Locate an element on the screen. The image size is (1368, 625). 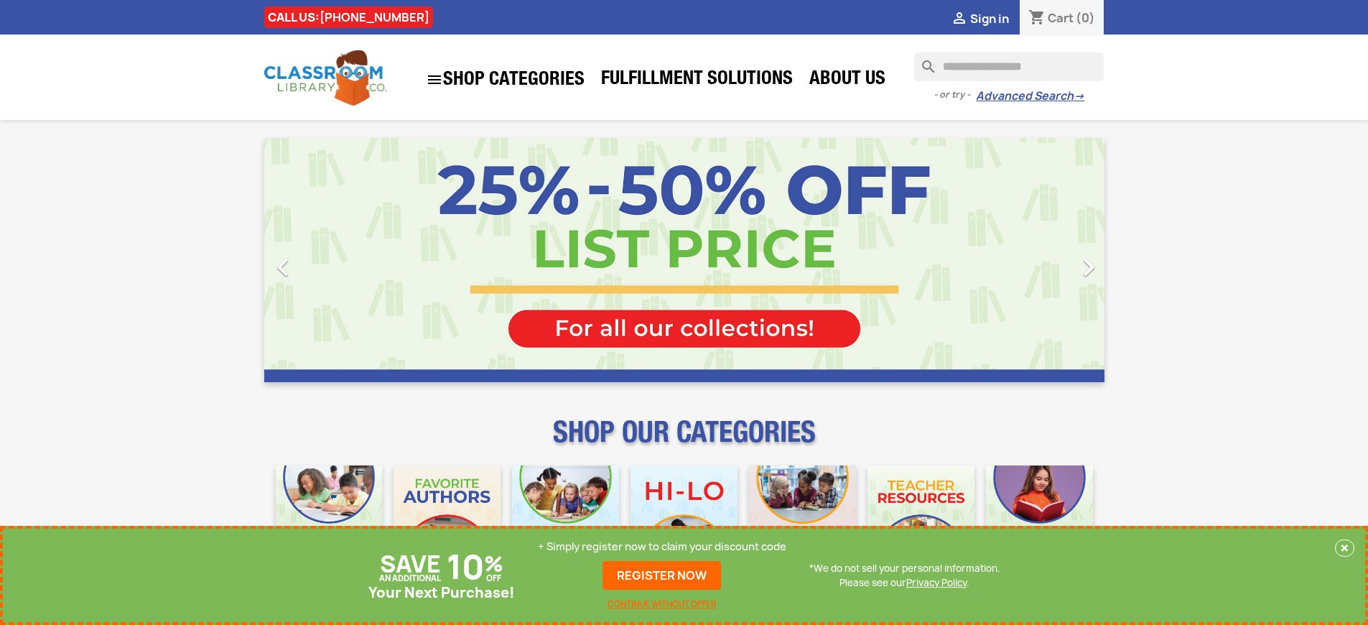
img: Classroom Library Company is located at coordinates (325, 78).